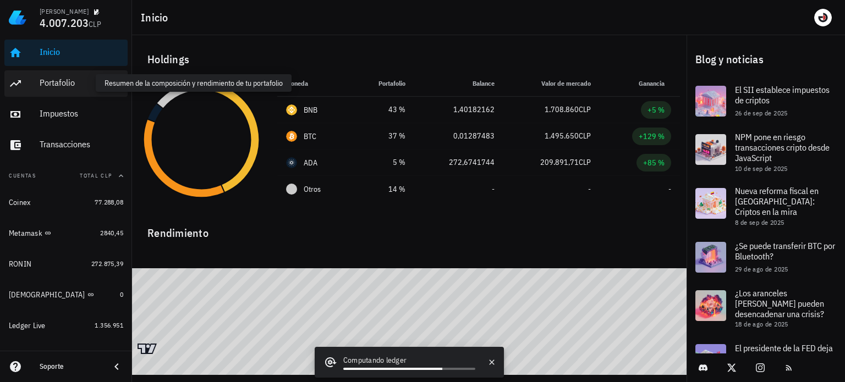  I want to click on a: Transacciones, so click(66, 145).